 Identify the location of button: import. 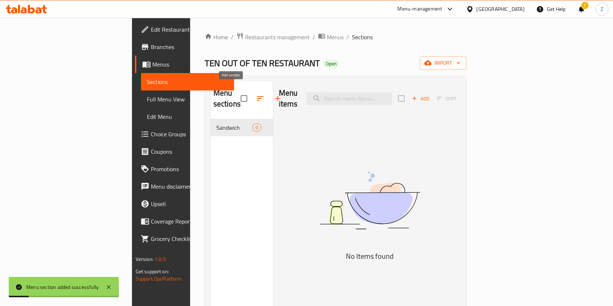
(443, 63).